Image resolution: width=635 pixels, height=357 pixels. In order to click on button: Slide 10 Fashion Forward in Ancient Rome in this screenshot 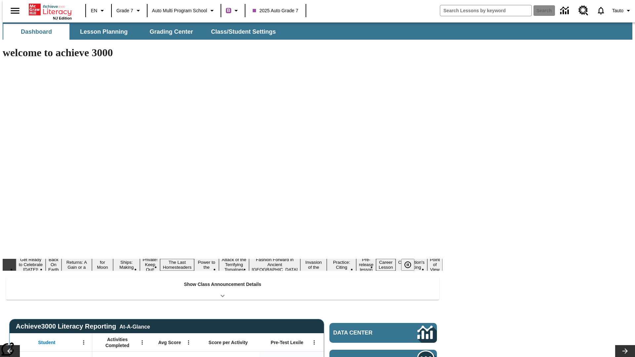, I will do `click(274, 264)`.